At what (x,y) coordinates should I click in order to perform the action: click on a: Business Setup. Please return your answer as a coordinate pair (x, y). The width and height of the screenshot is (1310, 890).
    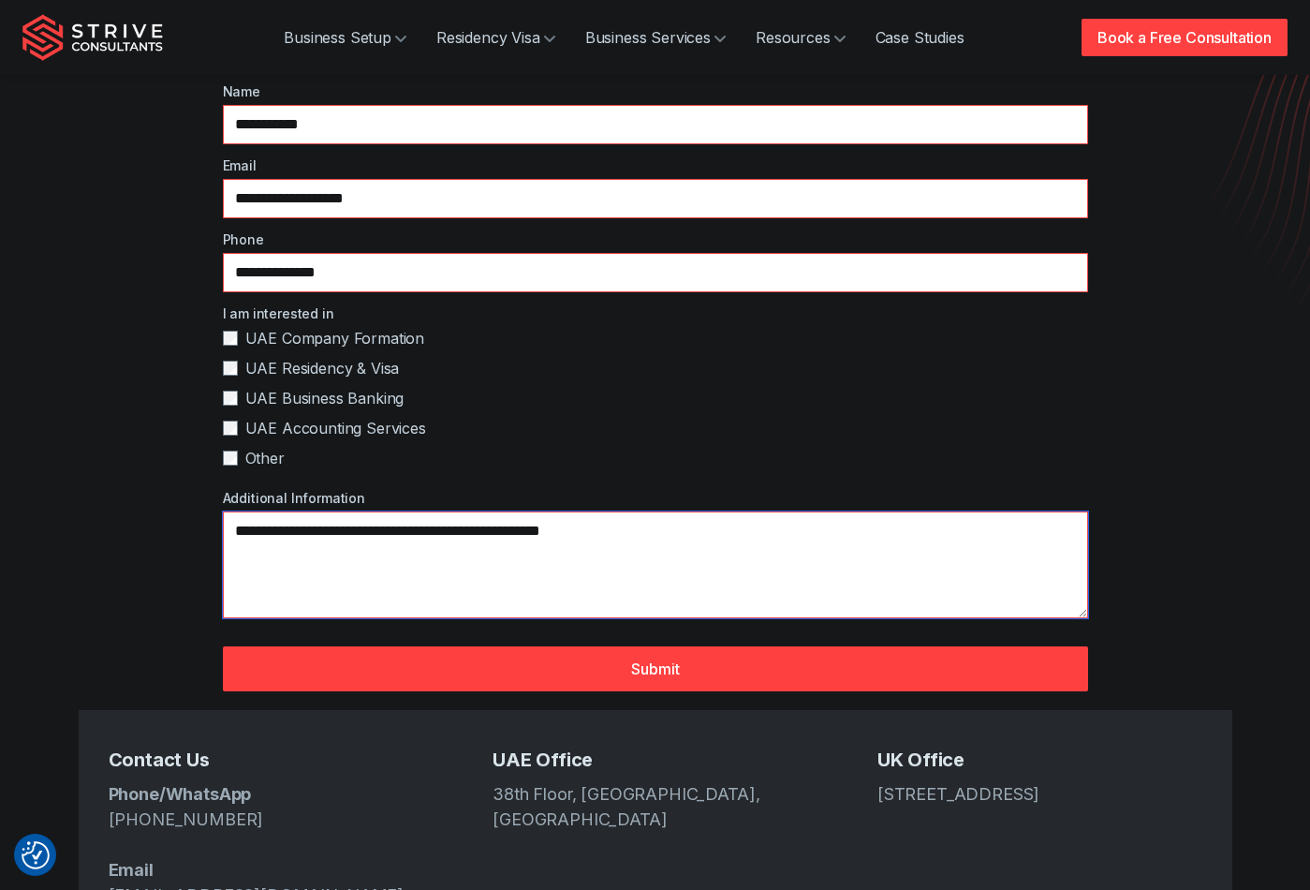
    Looking at the image, I should click on (345, 37).